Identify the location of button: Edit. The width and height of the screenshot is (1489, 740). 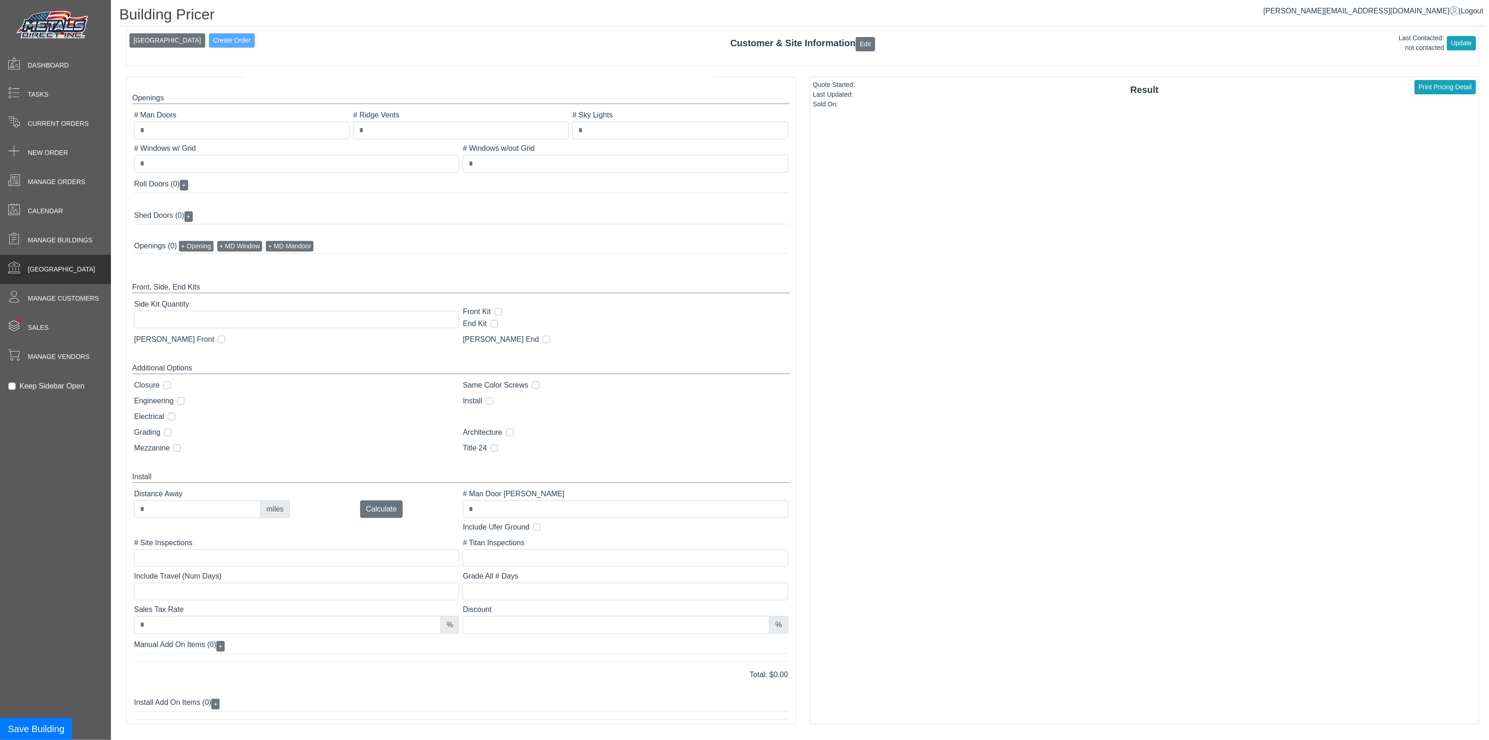
(866, 44).